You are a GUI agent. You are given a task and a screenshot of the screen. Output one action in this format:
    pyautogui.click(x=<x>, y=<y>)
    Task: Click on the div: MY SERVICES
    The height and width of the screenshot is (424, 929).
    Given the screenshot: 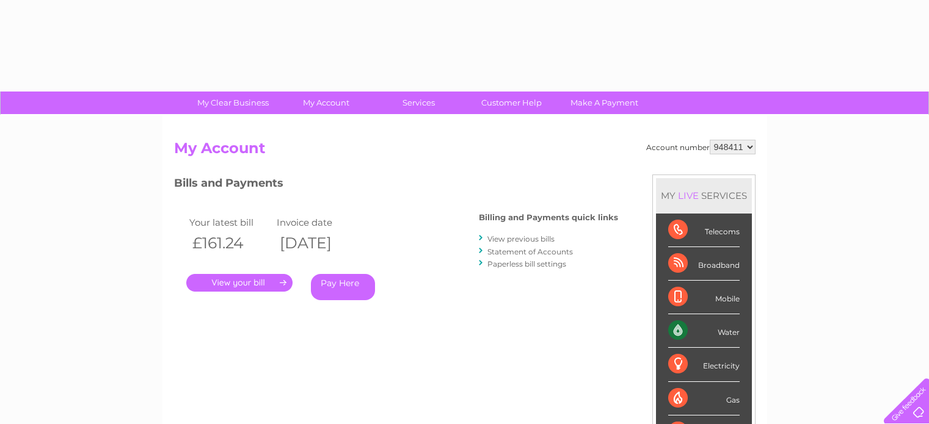 What is the action you would take?
    pyautogui.click(x=703, y=195)
    